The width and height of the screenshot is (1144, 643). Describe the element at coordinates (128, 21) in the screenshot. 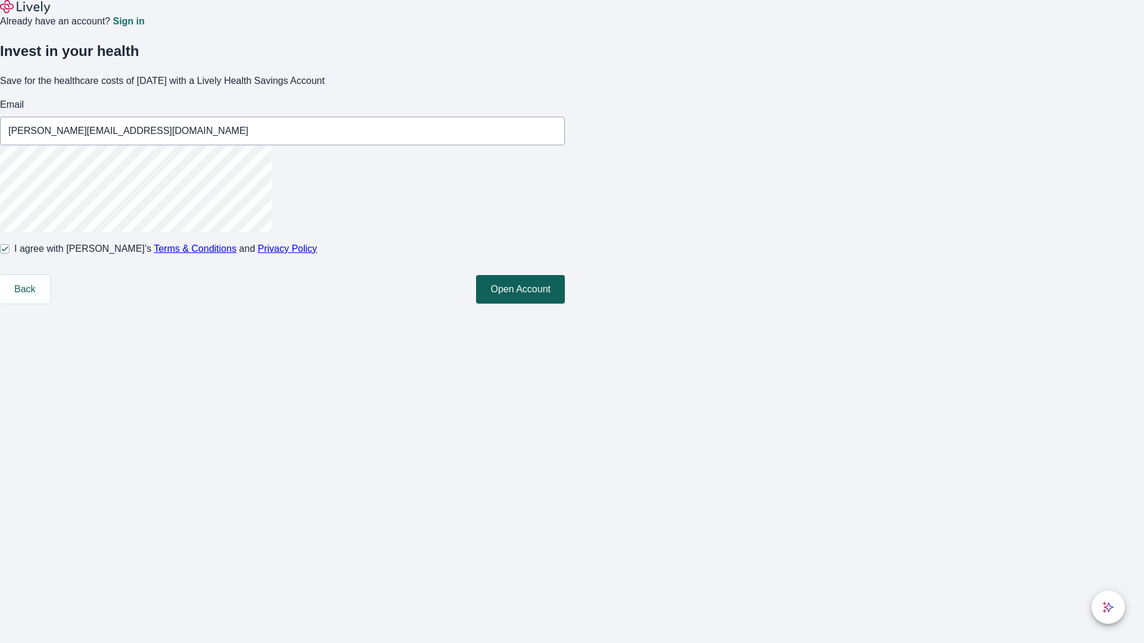

I see `a: Sign in` at that location.